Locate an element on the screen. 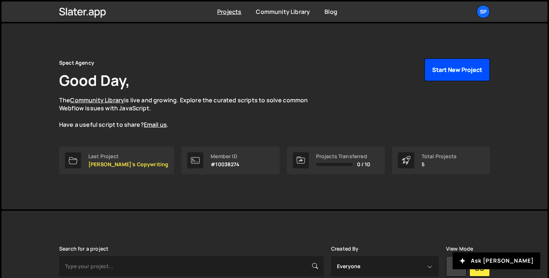  div: Sp is located at coordinates (483, 12).